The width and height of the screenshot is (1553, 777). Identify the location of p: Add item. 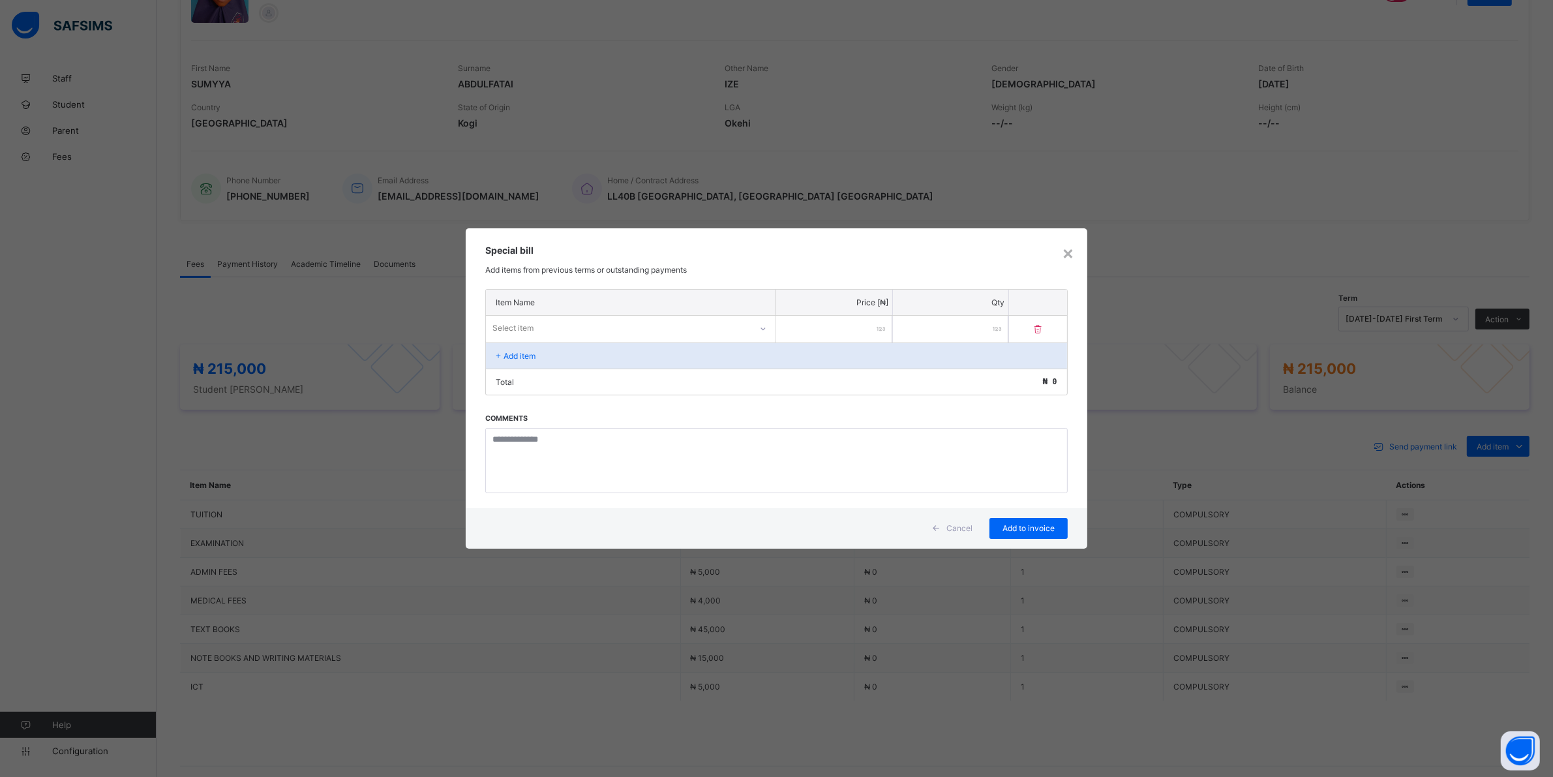
(519, 355).